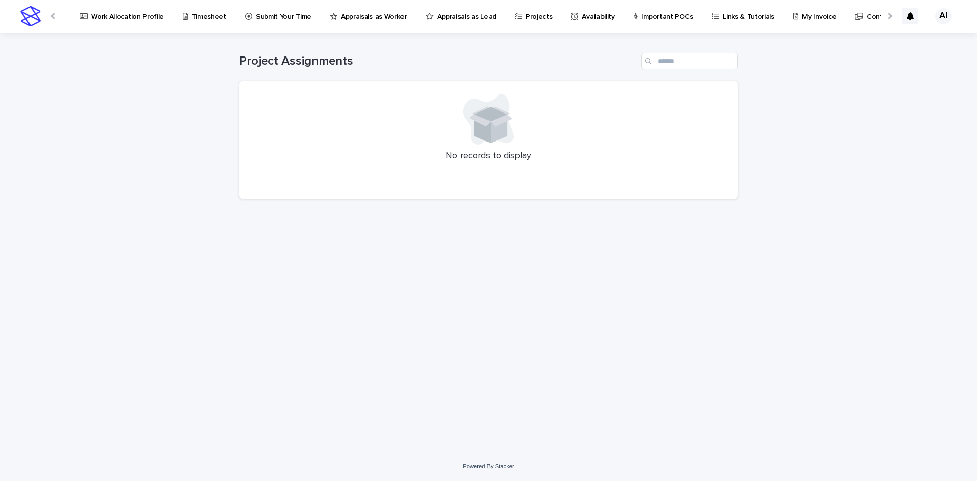 The width and height of the screenshot is (977, 481). I want to click on a: Powered By Stacker, so click(488, 466).